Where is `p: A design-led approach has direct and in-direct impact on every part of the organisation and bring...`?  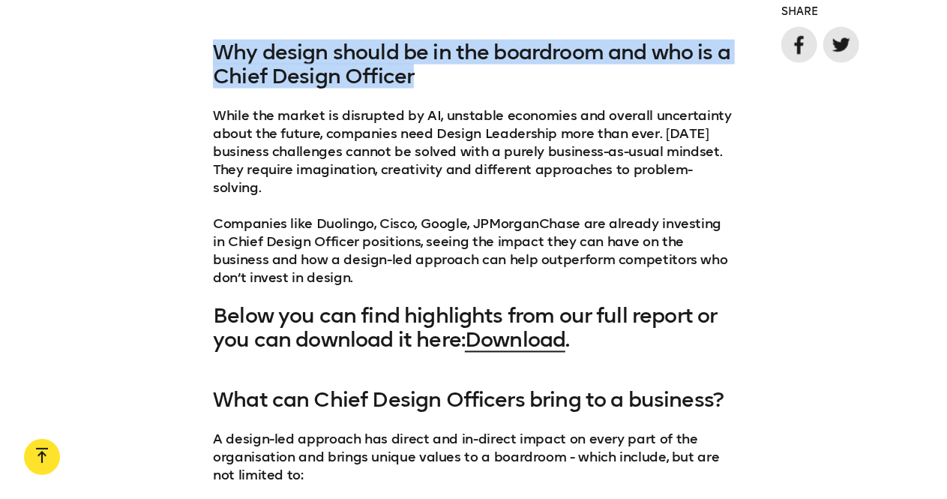
p: A design-led approach has direct and in-direct impact on every part of the organisation and bring... is located at coordinates (473, 458).